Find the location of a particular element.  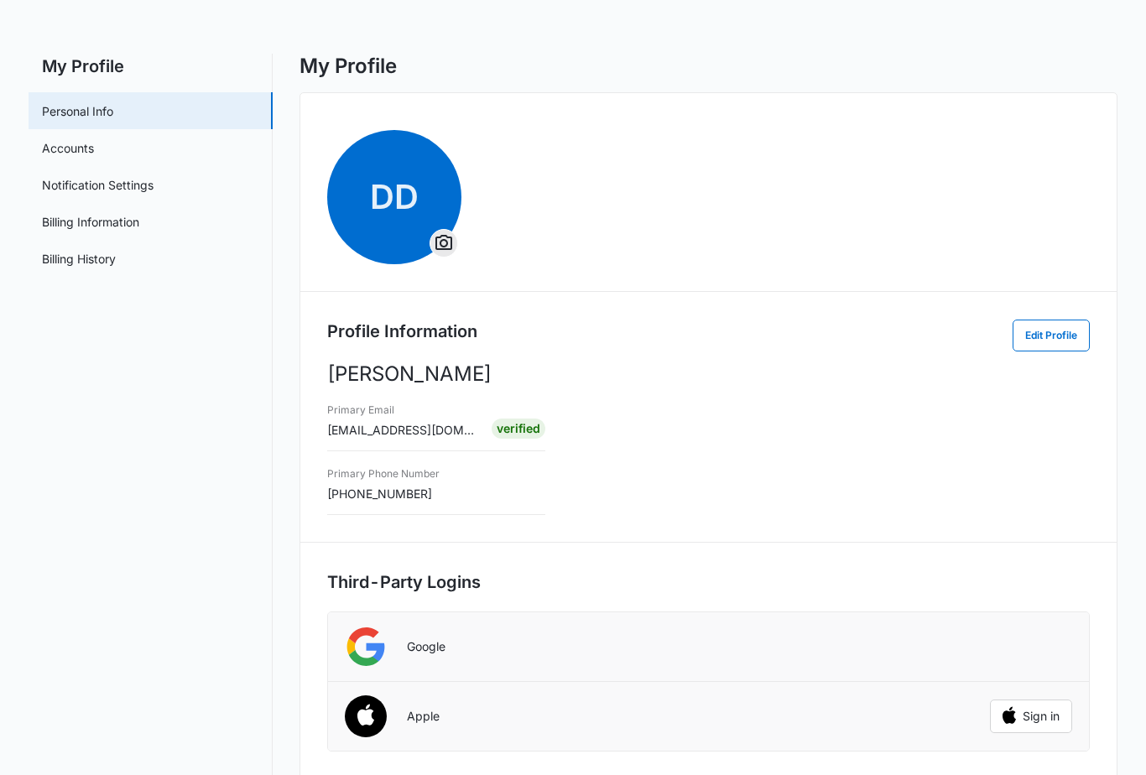

p: Google is located at coordinates (426, 647).